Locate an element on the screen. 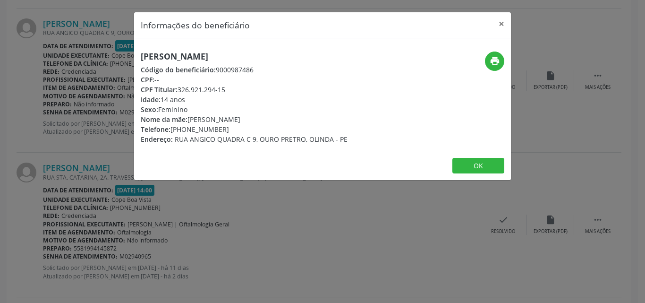 The image size is (645, 303). span: Código do beneficiário: is located at coordinates (178, 69).